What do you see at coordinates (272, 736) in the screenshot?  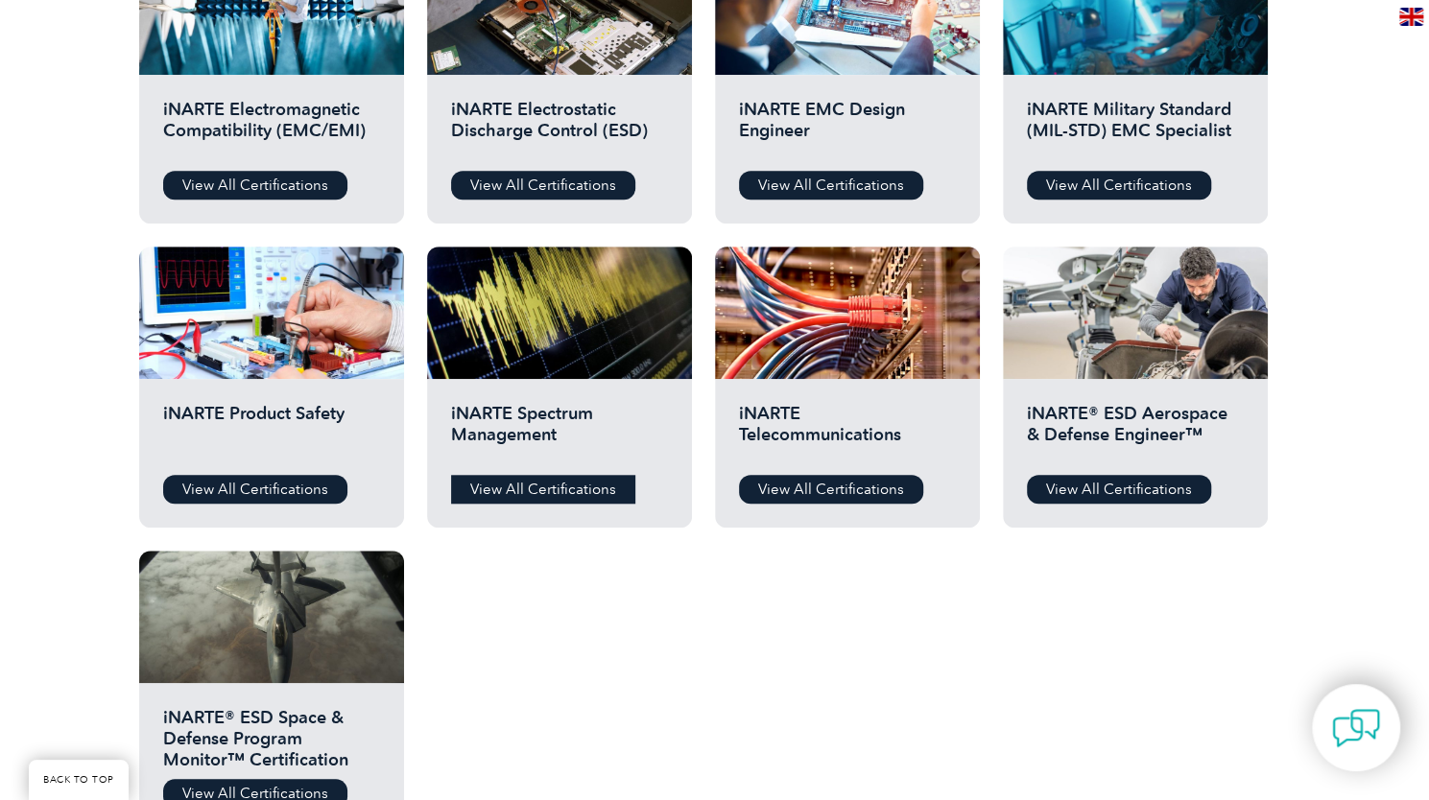 I see `h2: iNARTE® ESD Space & Defense Program Monitor™ Certification` at bounding box center [272, 736].